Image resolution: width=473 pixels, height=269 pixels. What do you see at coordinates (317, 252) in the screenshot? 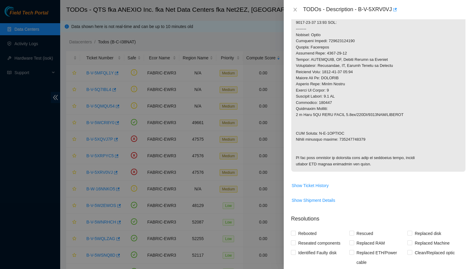
I see `span: Identified Faulty disk` at bounding box center [317, 252].